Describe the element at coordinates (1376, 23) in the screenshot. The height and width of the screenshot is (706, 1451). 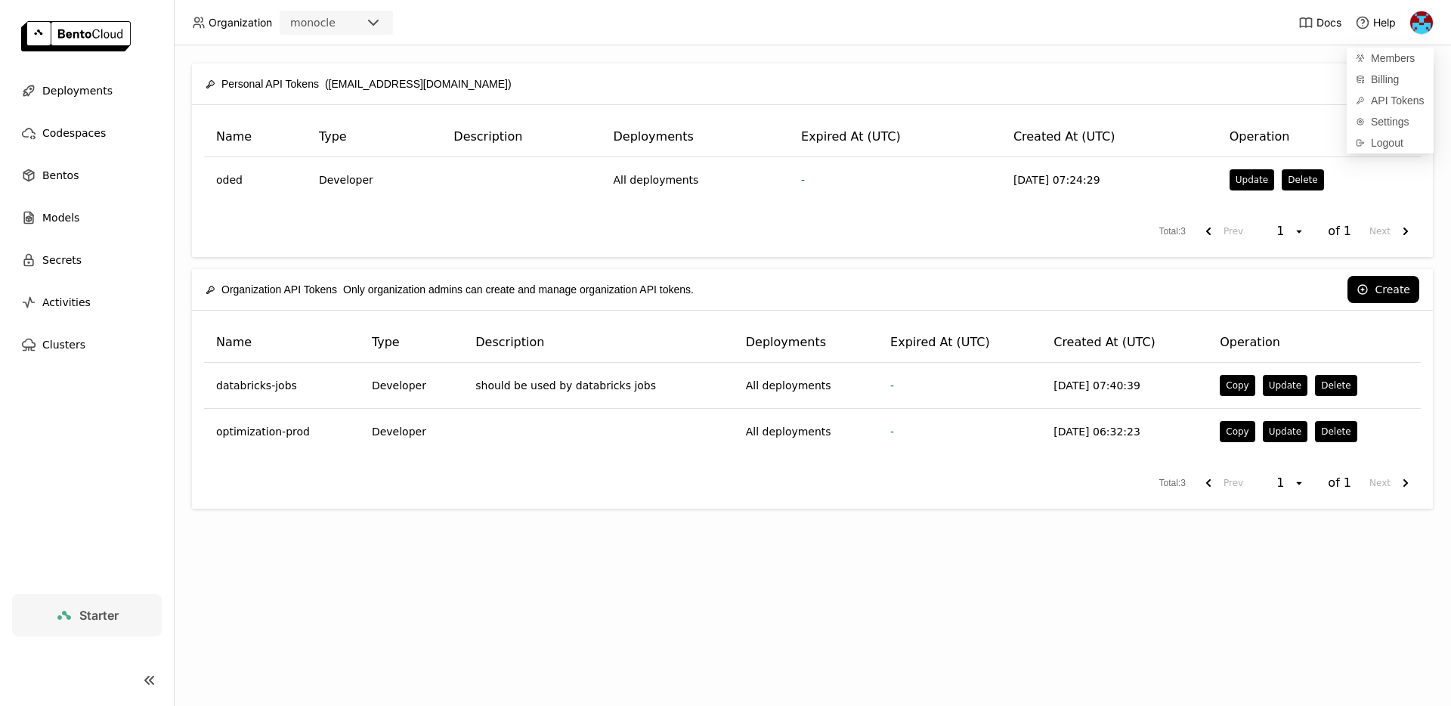
I see `div: Help` at that location.